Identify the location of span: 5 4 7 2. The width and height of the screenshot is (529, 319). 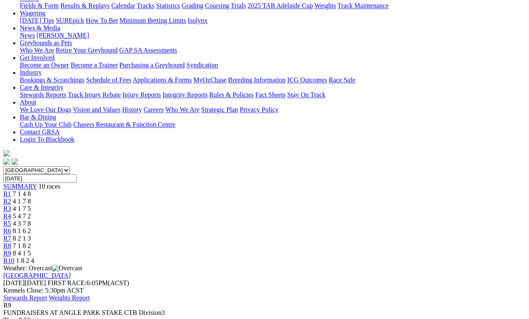
(22, 216).